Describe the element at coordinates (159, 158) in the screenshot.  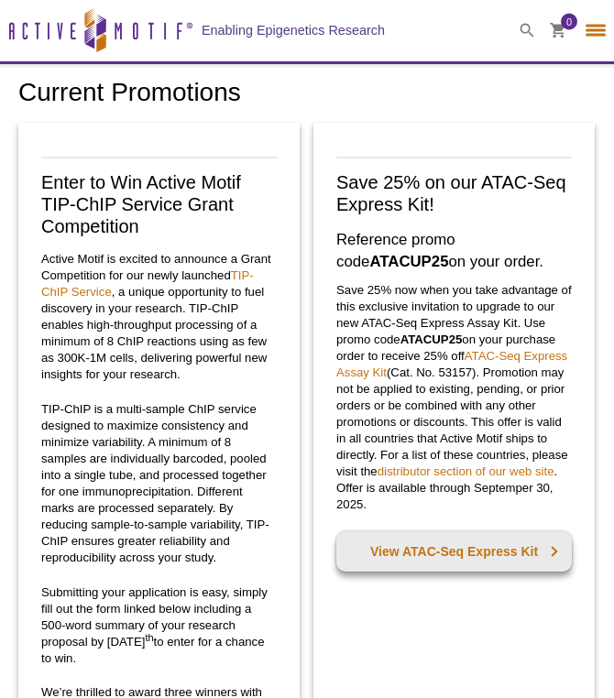
I see `img: TIP-ChIP Service Grant Competition` at that location.